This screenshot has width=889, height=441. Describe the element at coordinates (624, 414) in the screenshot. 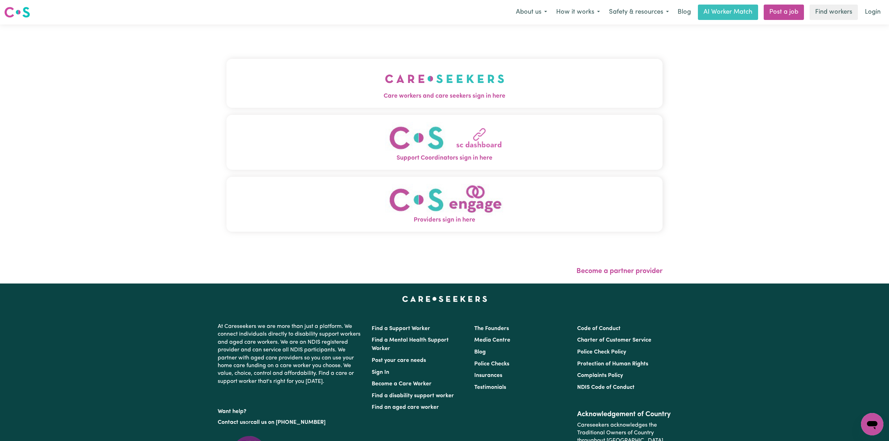

I see `h2: Acknowledgement of Country` at that location.